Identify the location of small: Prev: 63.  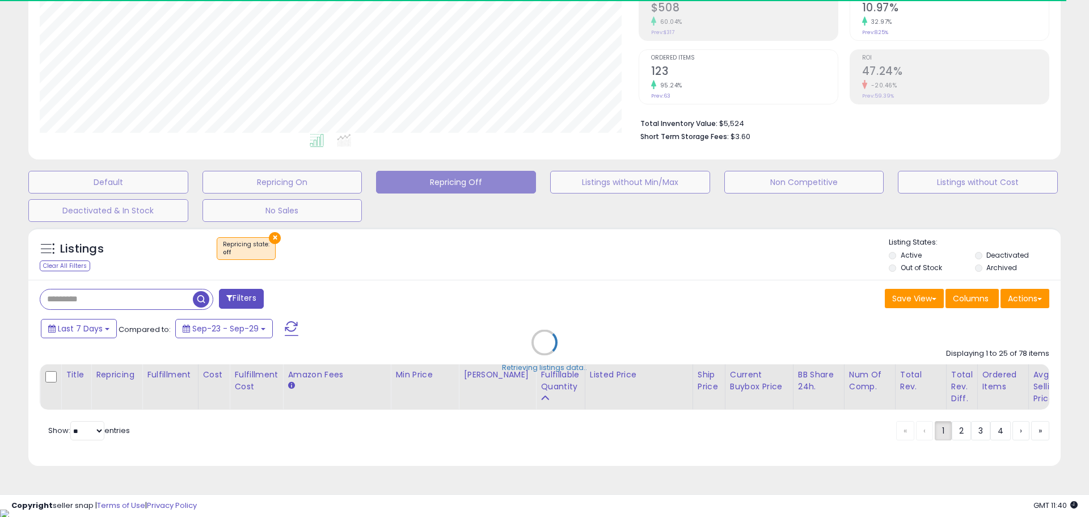
(661, 96).